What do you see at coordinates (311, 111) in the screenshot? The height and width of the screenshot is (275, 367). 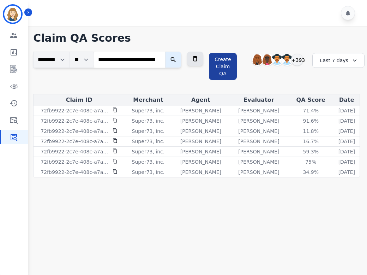 I see `div: 71.4%` at bounding box center [311, 111].